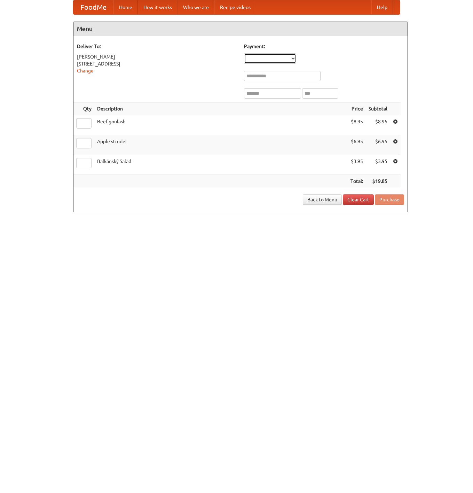 The height and width of the screenshot is (493, 473). Describe the element at coordinates (85, 71) in the screenshot. I see `a: Change` at that location.